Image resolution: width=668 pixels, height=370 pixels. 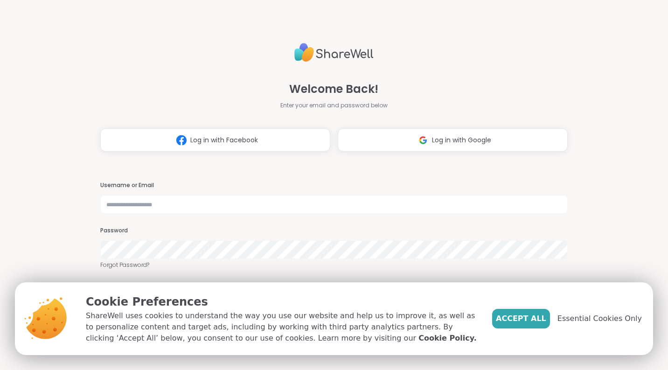 I want to click on button: Accept All, so click(x=521, y=318).